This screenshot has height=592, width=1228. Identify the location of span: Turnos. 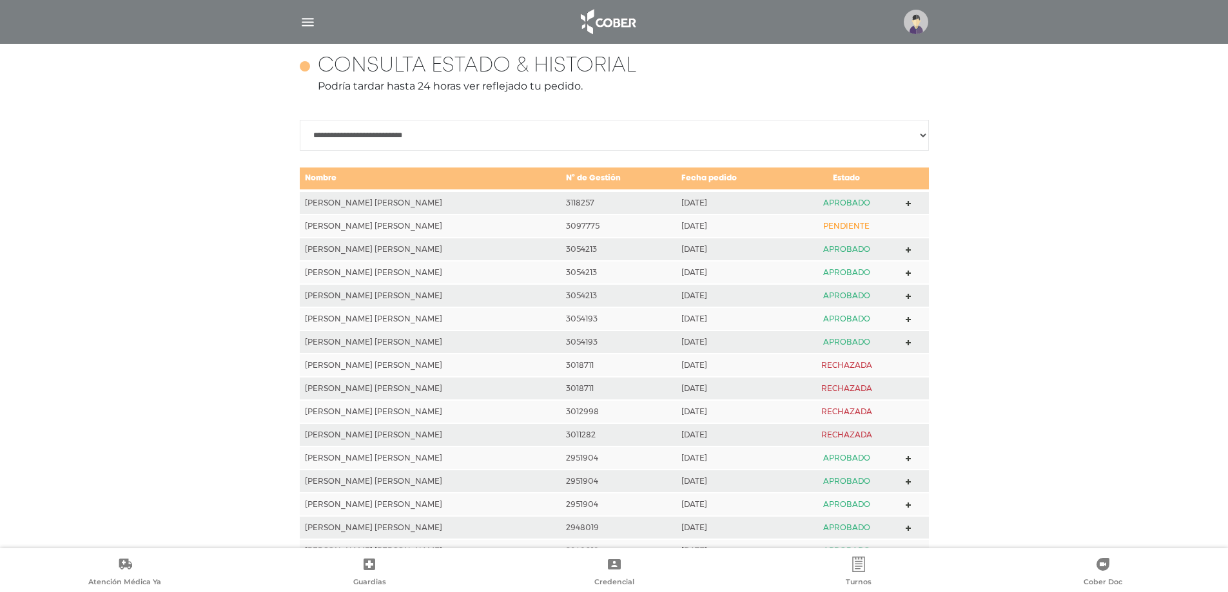
(858, 583).